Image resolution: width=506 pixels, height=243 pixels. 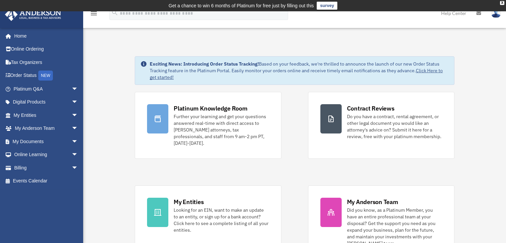 What do you see at coordinates (46, 181) in the screenshot?
I see `a: Events Calendar` at bounding box center [46, 181].